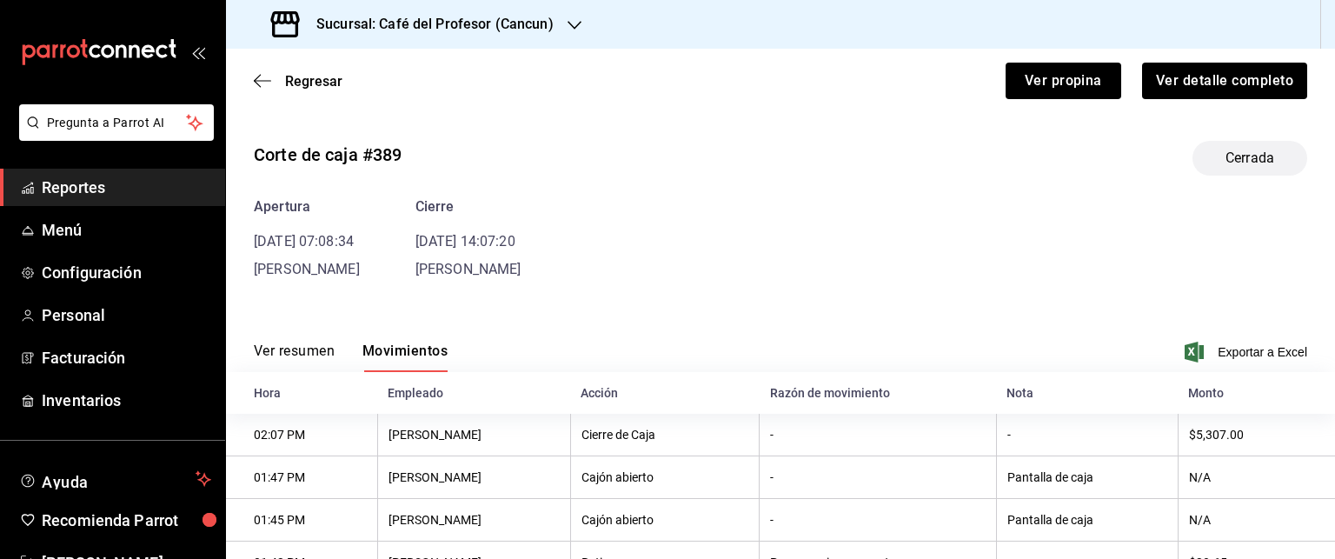 This screenshot has width=1335, height=559. I want to click on span: Personal, so click(126, 315).